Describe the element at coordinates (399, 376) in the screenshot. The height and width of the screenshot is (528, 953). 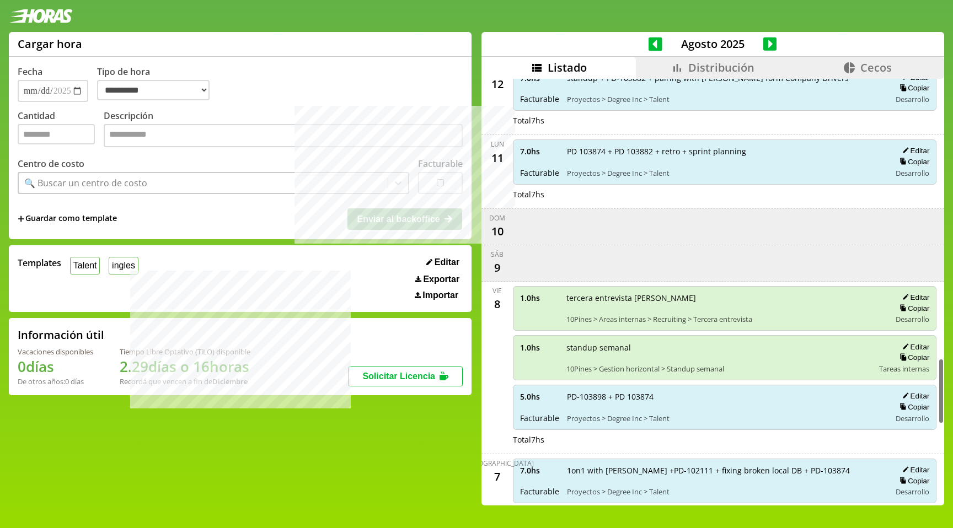
I see `span: Solicitar Licencia` at that location.